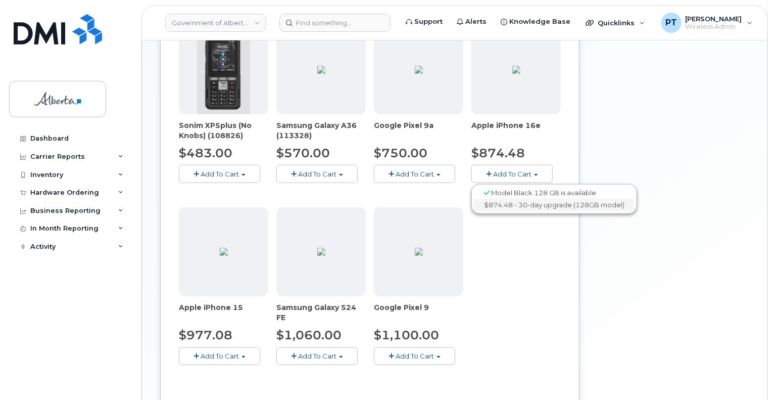  What do you see at coordinates (516, 130) in the screenshot?
I see `div: Apple iPhone 16e` at bounding box center [516, 130].